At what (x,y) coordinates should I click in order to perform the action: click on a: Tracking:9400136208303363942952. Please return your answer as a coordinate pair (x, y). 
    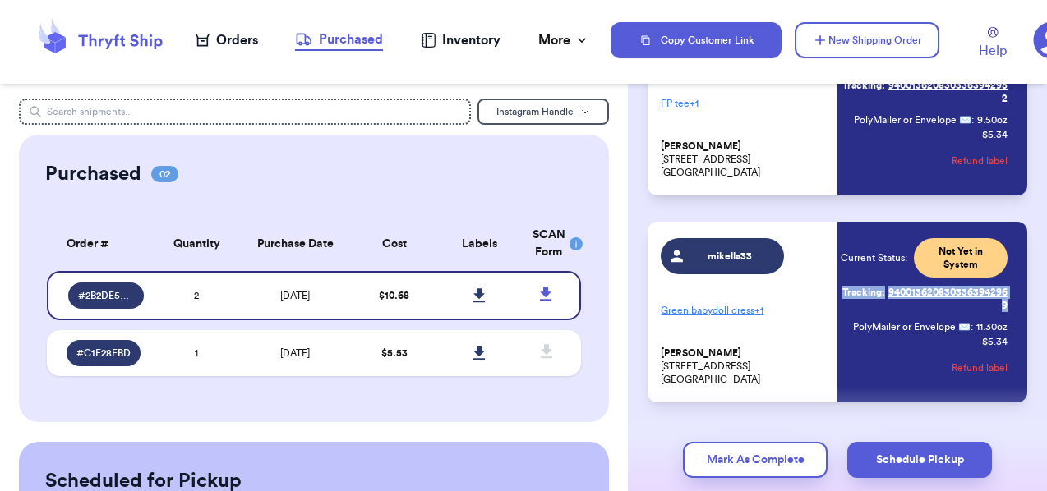
    Looking at the image, I should click on (924, 92).